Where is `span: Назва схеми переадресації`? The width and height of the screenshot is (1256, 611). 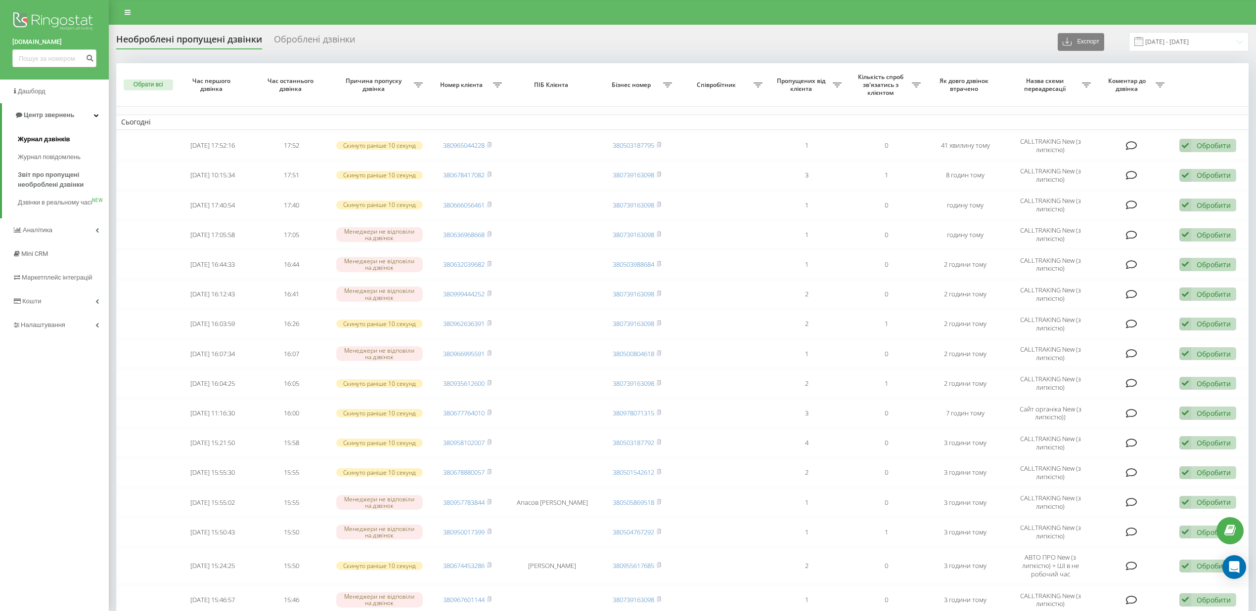 span: Назва схеми переадресації is located at coordinates (1045, 85).